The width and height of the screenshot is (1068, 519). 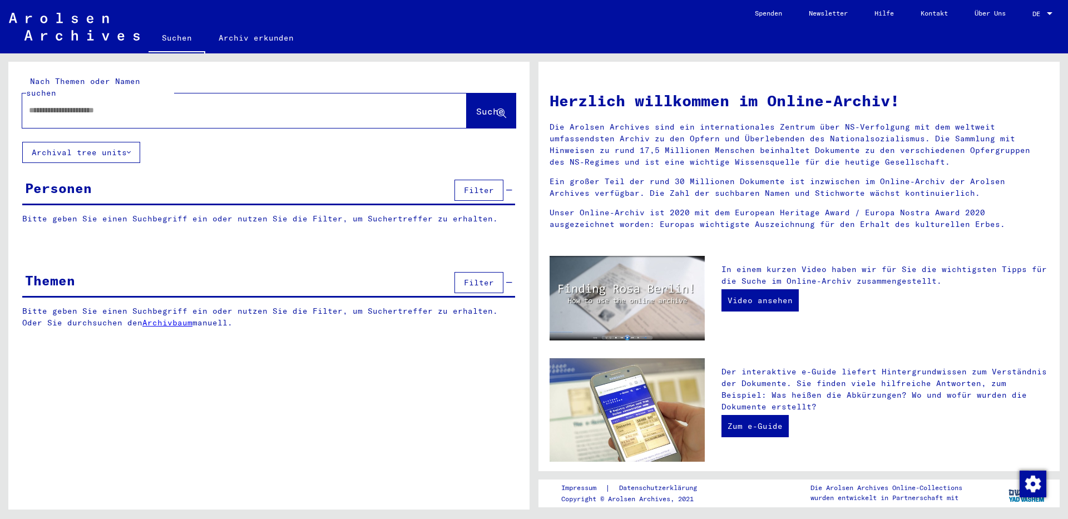 What do you see at coordinates (886, 488) in the screenshot?
I see `p: Die Arolsen Archives Online-Collections` at bounding box center [886, 488].